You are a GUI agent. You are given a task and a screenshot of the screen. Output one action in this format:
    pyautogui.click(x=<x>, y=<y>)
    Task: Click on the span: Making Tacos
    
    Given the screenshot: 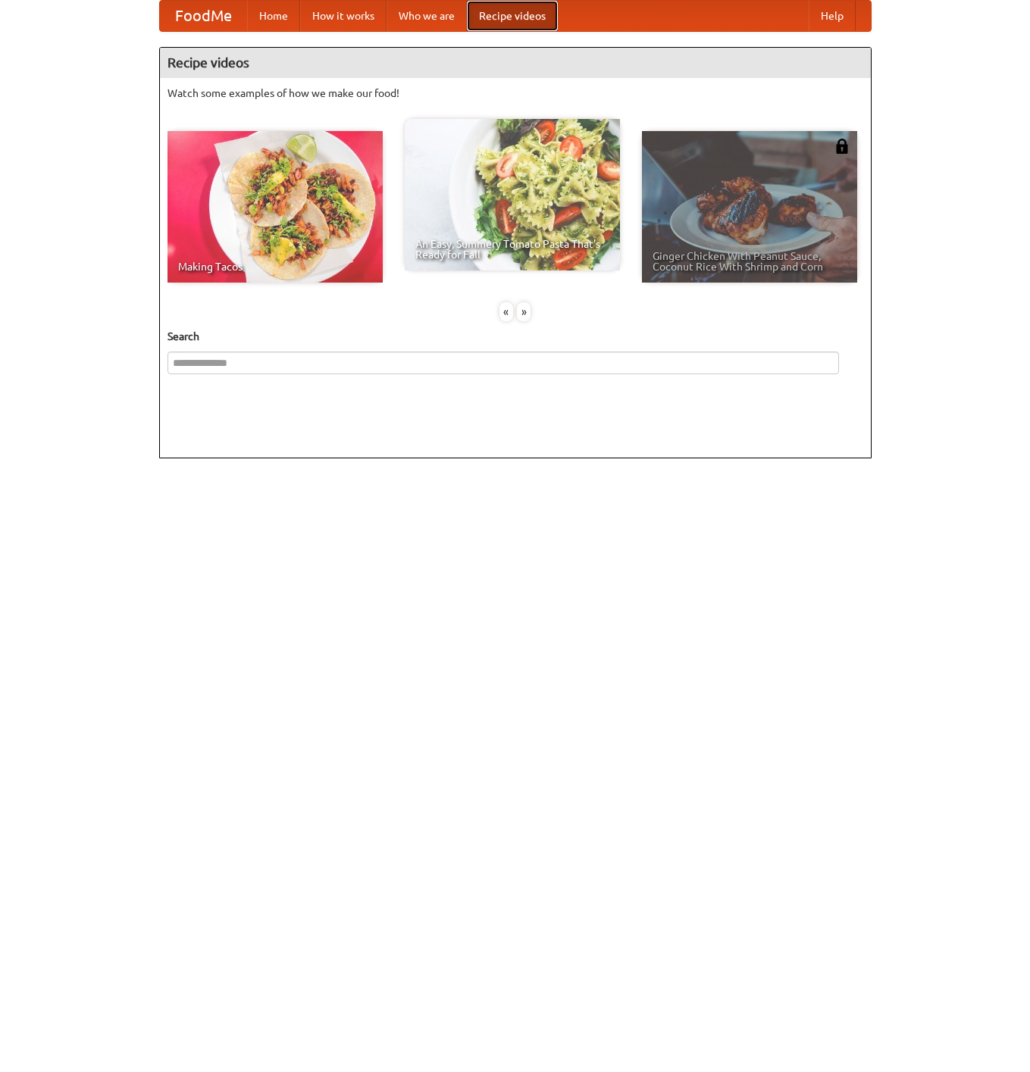 What is the action you would take?
    pyautogui.click(x=275, y=267)
    